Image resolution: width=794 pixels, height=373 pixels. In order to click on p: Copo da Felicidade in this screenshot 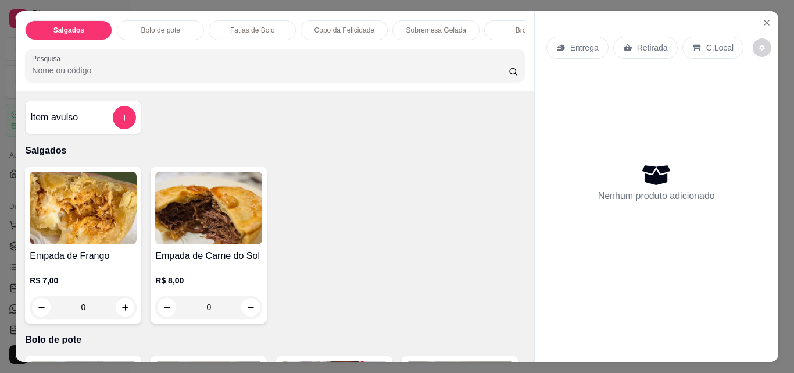, I will do `click(344, 30)`.